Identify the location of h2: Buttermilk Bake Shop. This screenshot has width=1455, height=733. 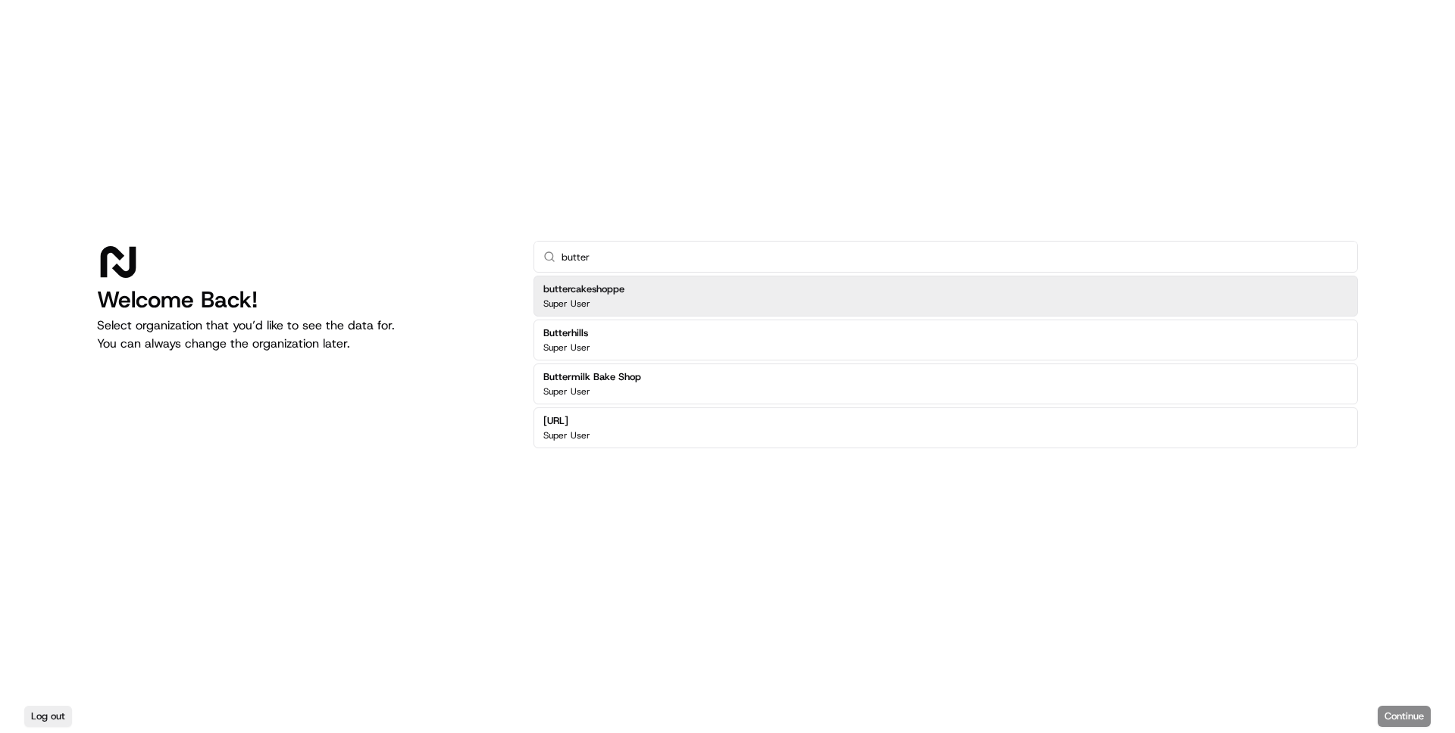
(592, 377).